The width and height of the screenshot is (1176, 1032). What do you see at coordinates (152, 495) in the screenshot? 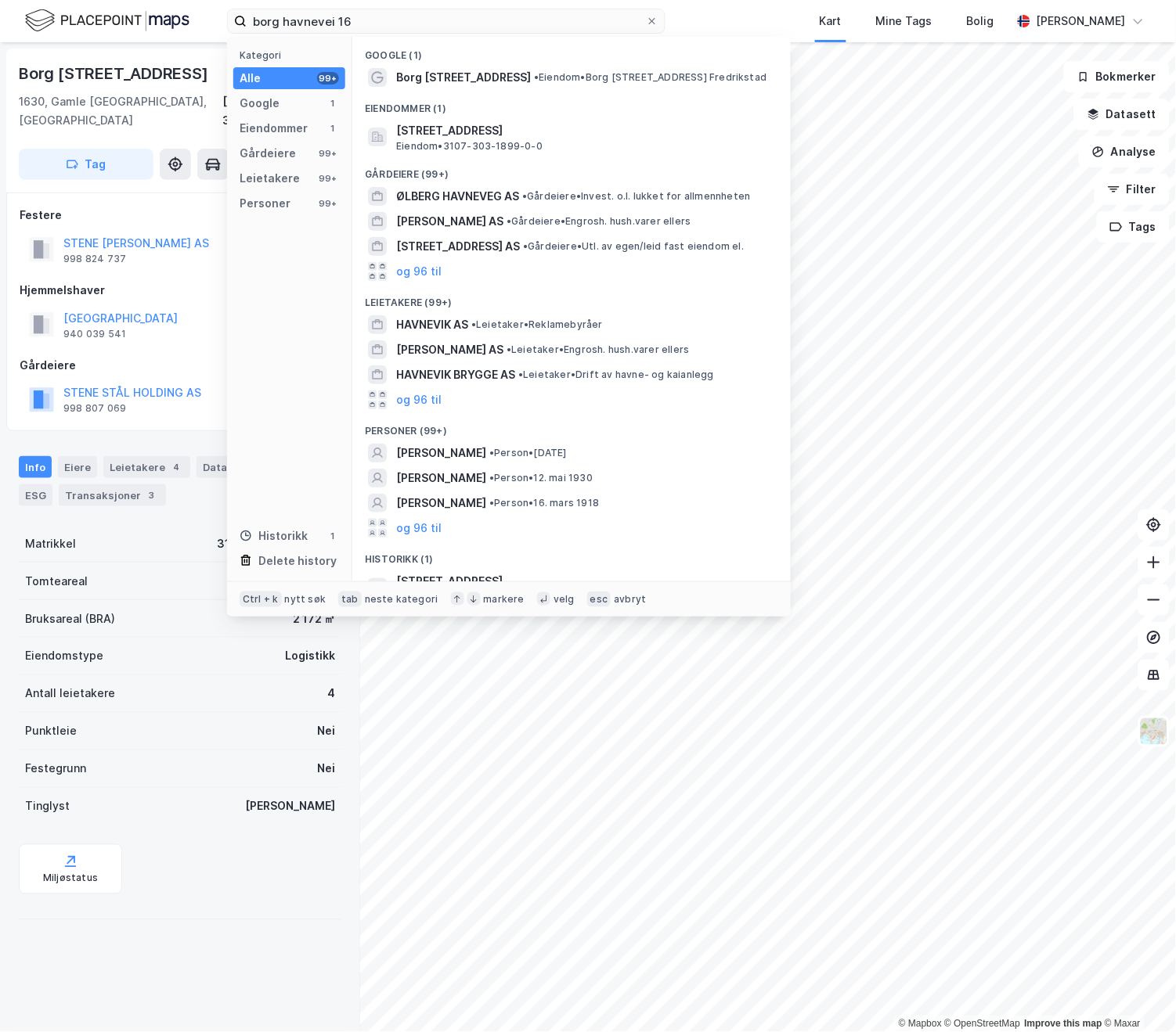
I see `div: 3` at bounding box center [152, 495].